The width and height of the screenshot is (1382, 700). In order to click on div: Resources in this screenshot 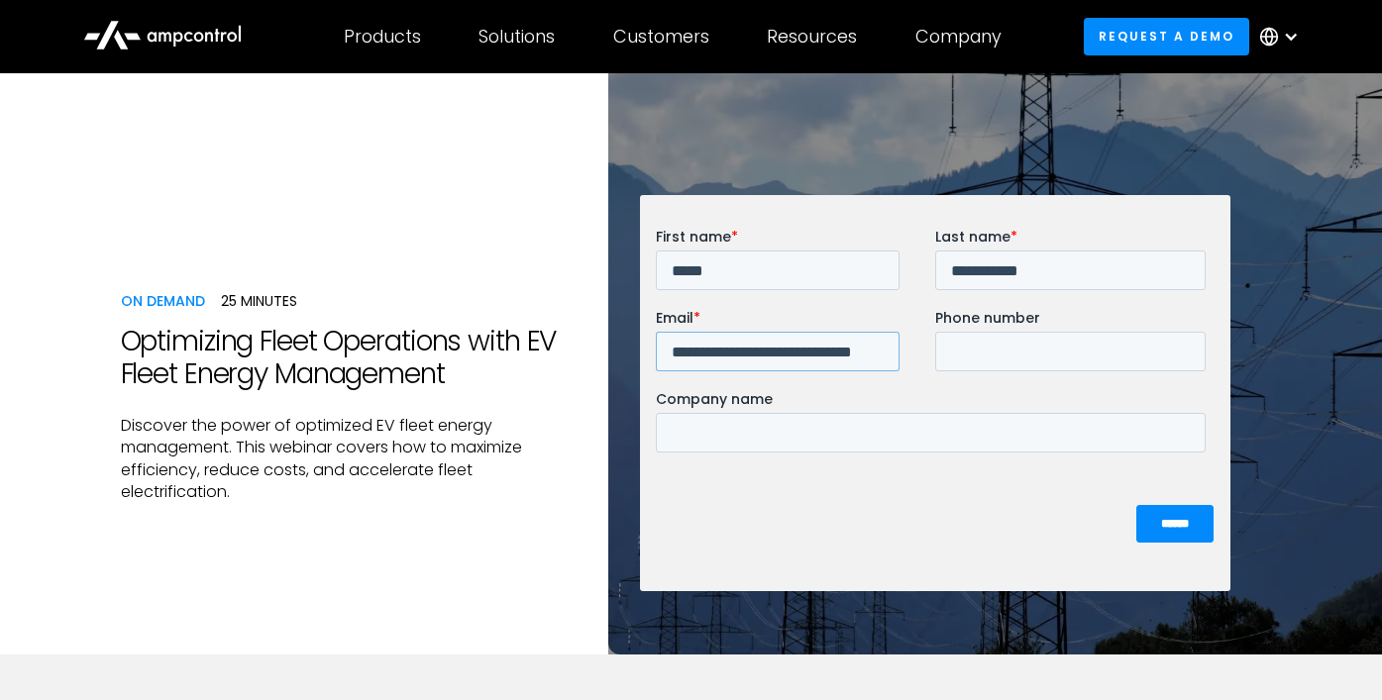, I will do `click(811, 37)`.